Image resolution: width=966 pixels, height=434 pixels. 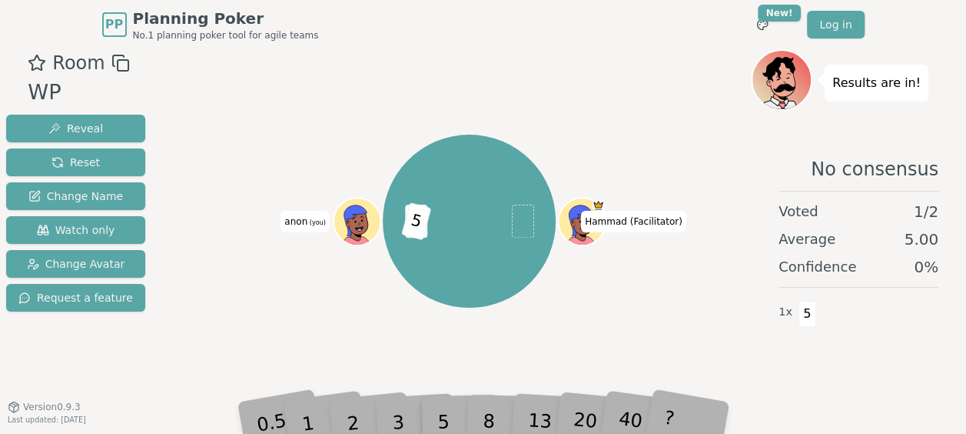 What do you see at coordinates (75, 230) in the screenshot?
I see `button: Watch only` at bounding box center [75, 230].